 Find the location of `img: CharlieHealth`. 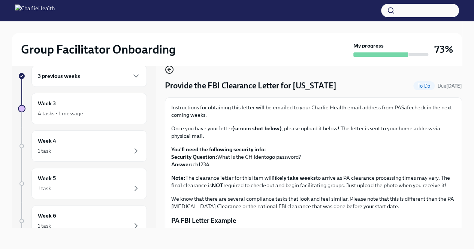

img: CharlieHealth is located at coordinates (35, 10).